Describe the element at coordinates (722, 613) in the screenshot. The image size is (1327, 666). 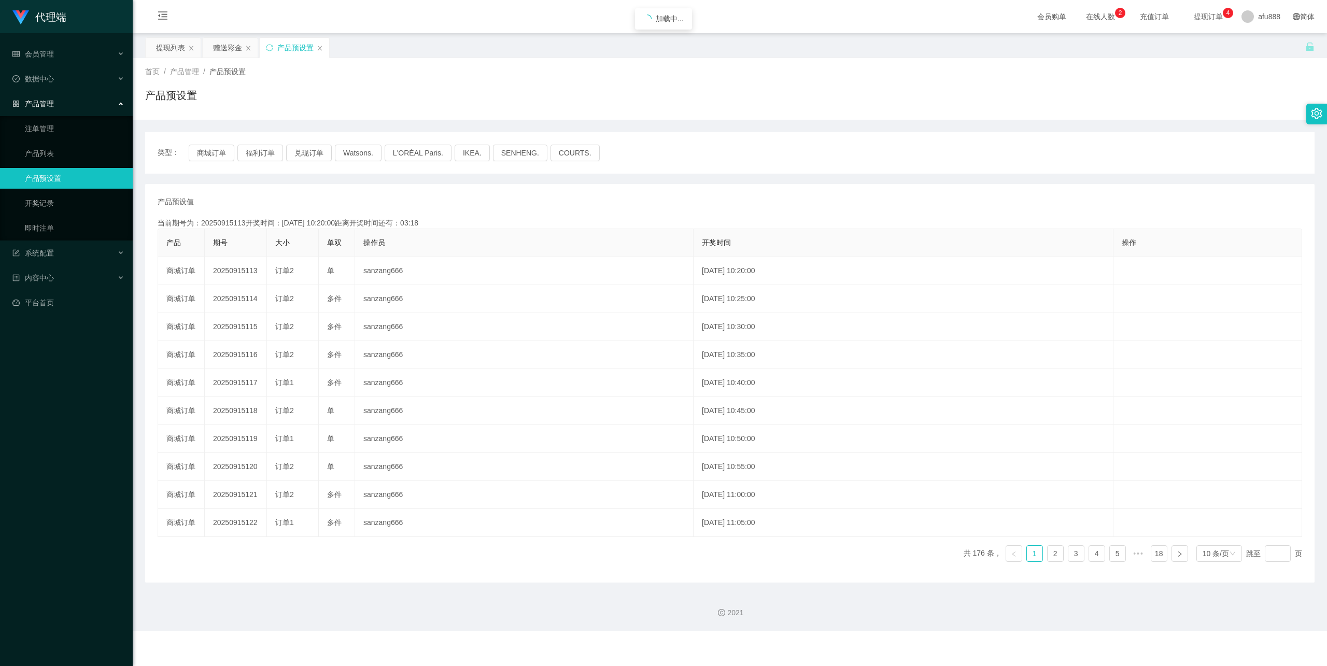
I see `i: 图标: copyright` at that location.